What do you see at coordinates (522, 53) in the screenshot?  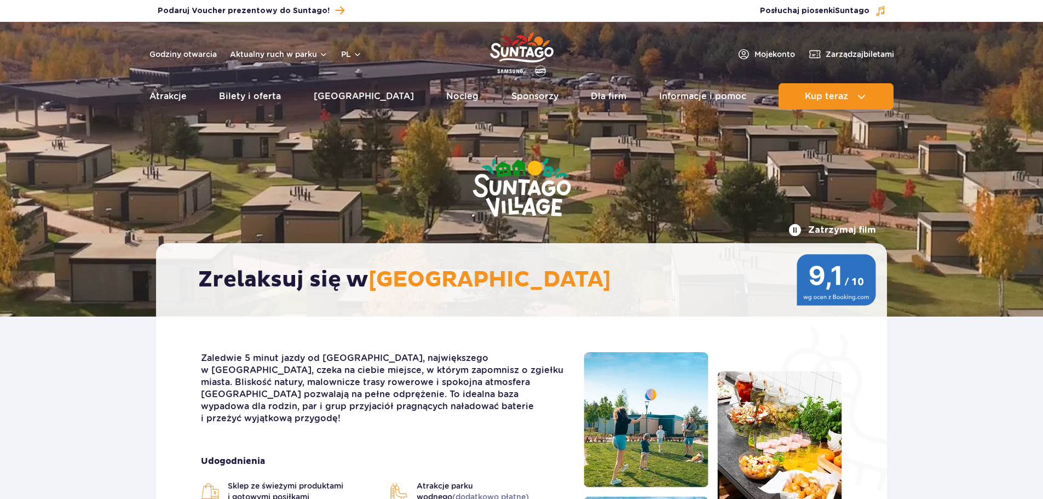 I see `a: Park of Poland` at bounding box center [522, 53].